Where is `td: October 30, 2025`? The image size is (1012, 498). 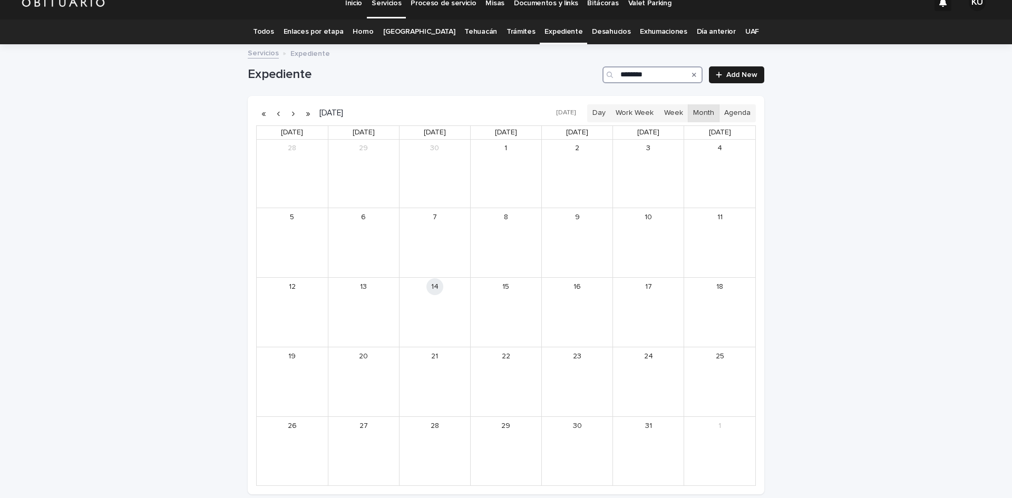
td: October 30, 2025 is located at coordinates (577, 451).